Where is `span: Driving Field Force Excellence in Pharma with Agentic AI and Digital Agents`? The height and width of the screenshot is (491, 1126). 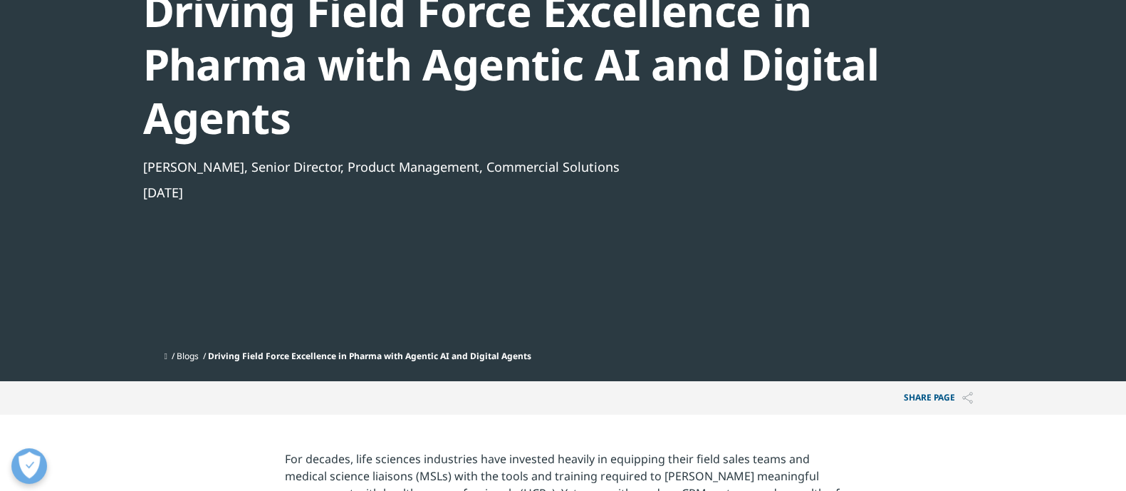 span: Driving Field Force Excellence in Pharma with Agentic AI and Digital Agents is located at coordinates (370, 355).